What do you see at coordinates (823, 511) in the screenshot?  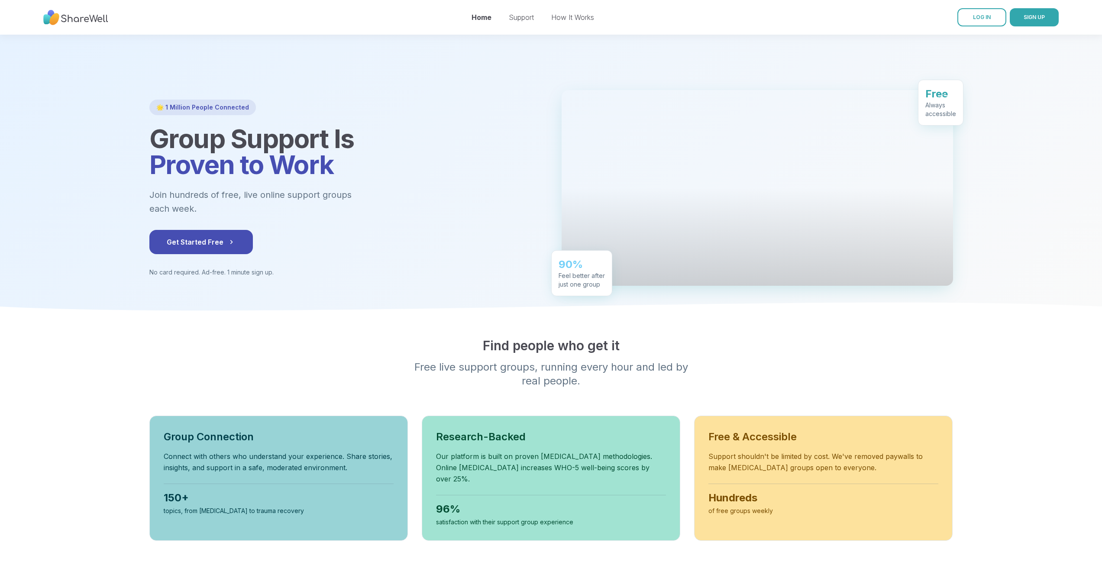 I see `div: of free groups weekly` at bounding box center [823, 511].